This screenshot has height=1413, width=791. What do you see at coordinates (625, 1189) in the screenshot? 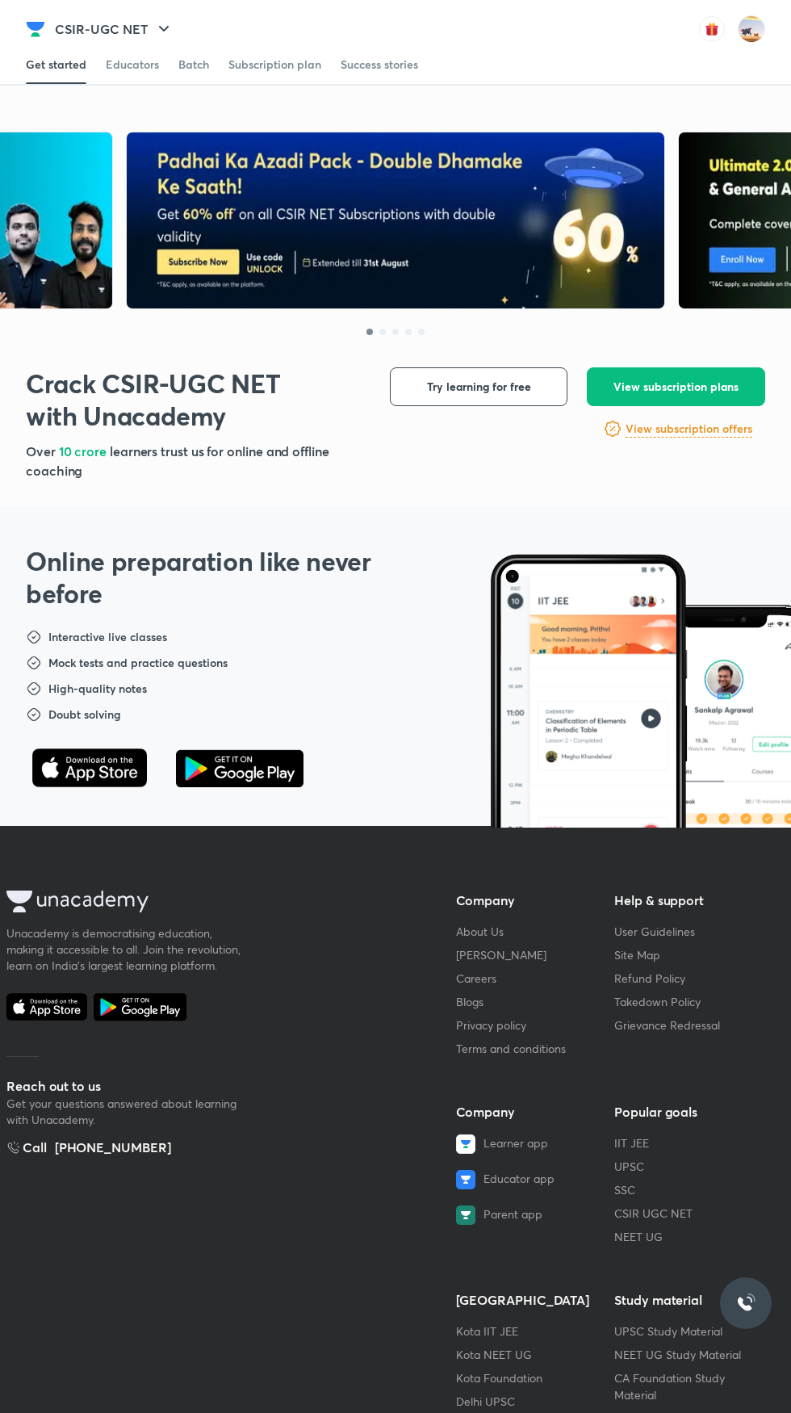
I see `a: SSC` at bounding box center [625, 1189].